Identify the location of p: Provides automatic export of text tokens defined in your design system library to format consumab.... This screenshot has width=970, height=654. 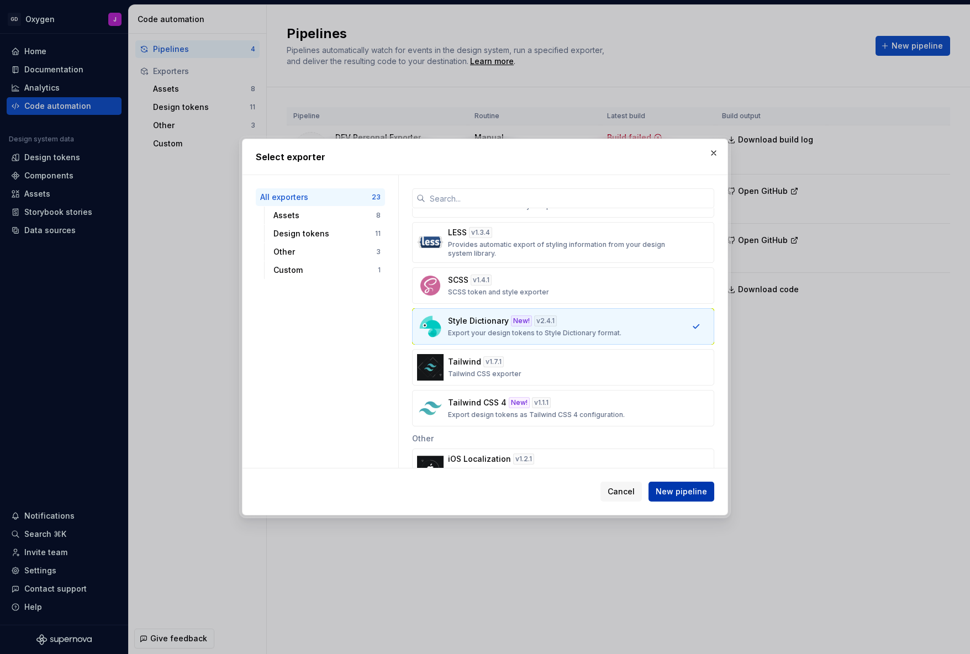
(559, 475).